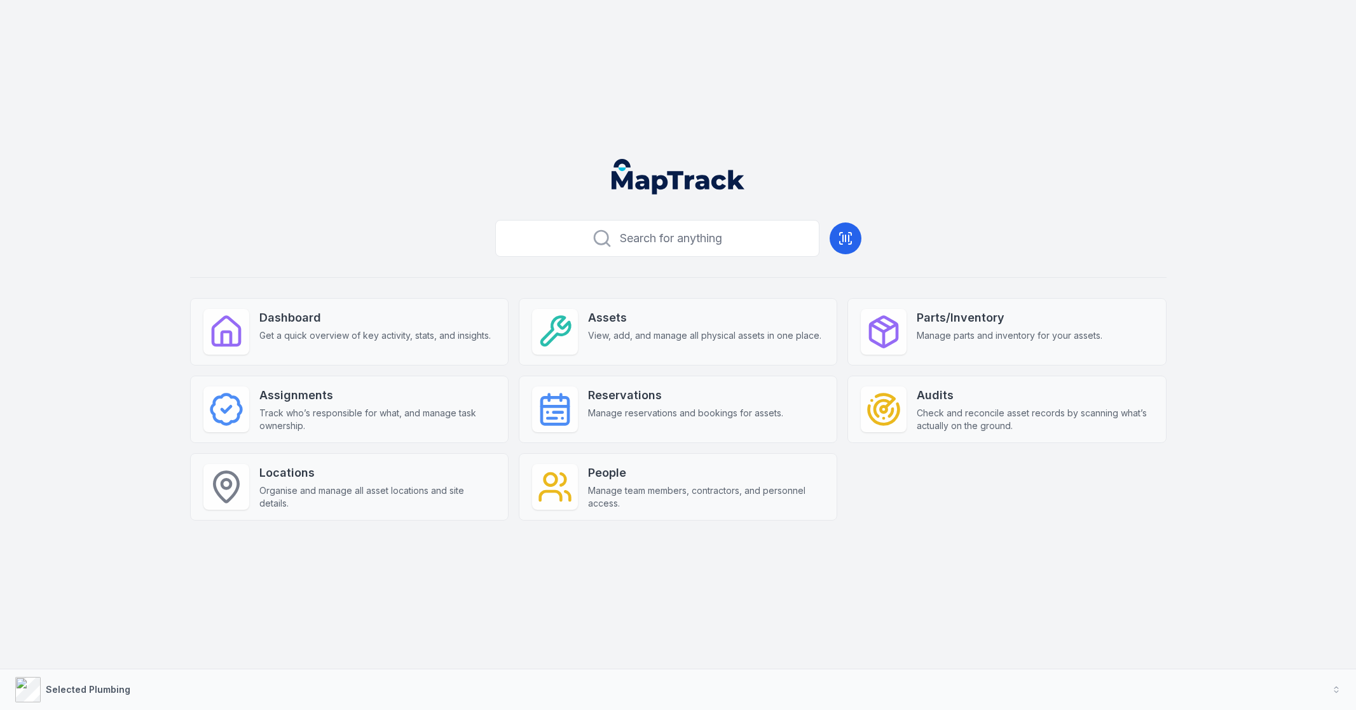 This screenshot has height=710, width=1356. What do you see at coordinates (88, 689) in the screenshot?
I see `strong: Selected Plumbing` at bounding box center [88, 689].